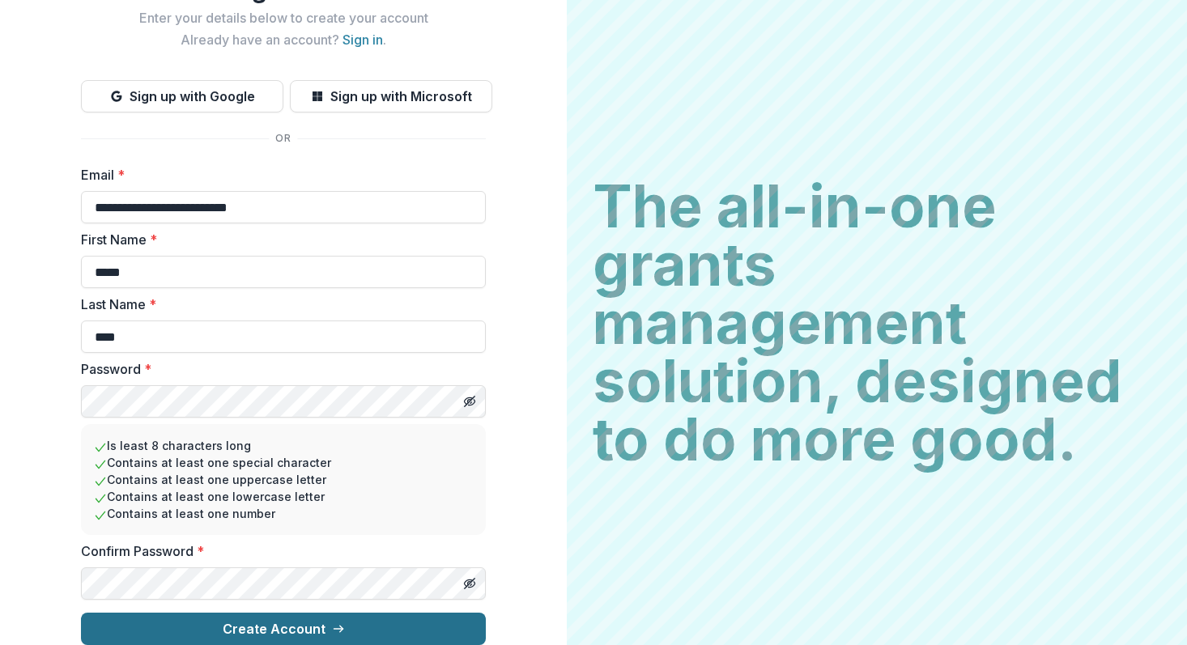 The image size is (1187, 645). I want to click on label: First Name, so click(278, 240).